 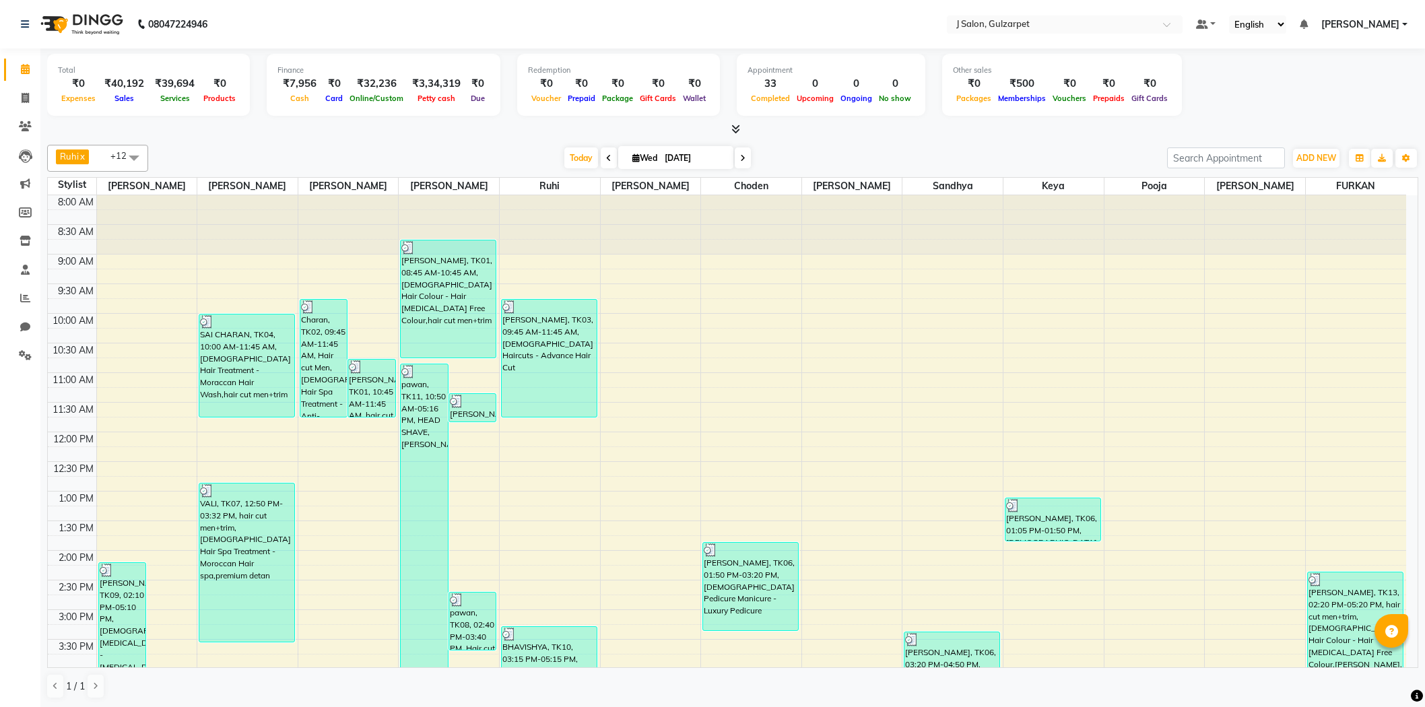 What do you see at coordinates (178, 24) in the screenshot?
I see `b: 08047224946` at bounding box center [178, 24].